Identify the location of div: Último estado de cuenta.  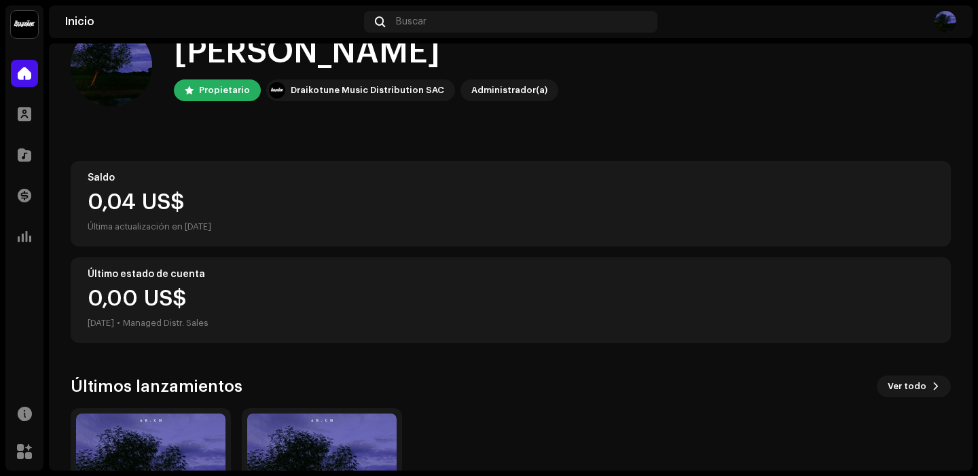
(511, 274).